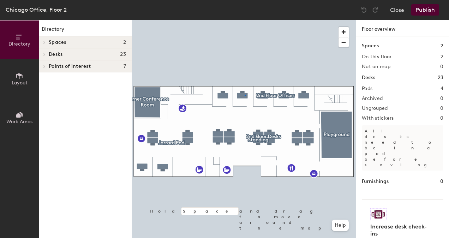  Describe the element at coordinates (376, 67) in the screenshot. I see `h2: Not on map` at that location.